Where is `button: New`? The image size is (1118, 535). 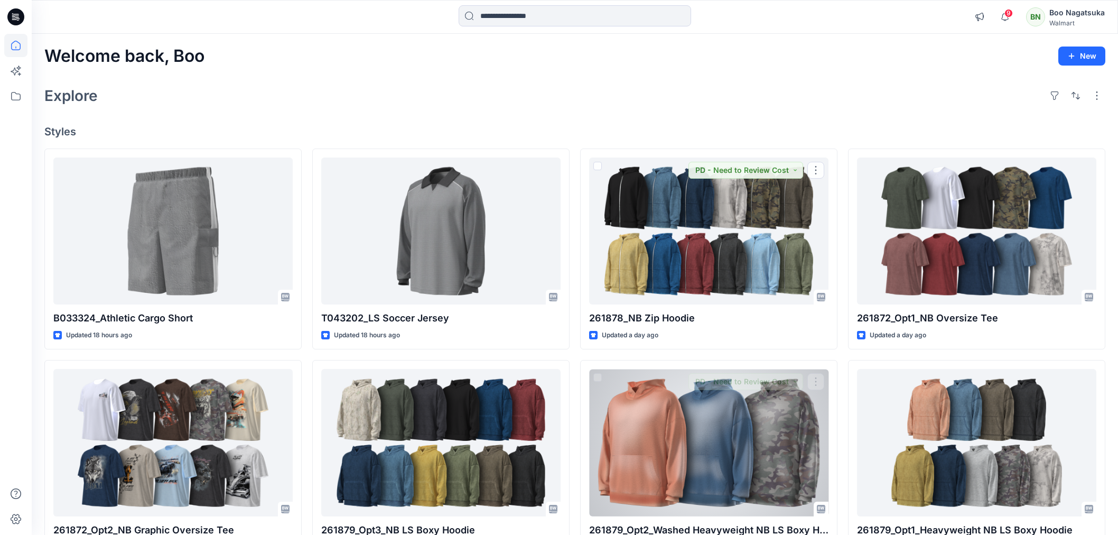 button: New is located at coordinates (1082, 56).